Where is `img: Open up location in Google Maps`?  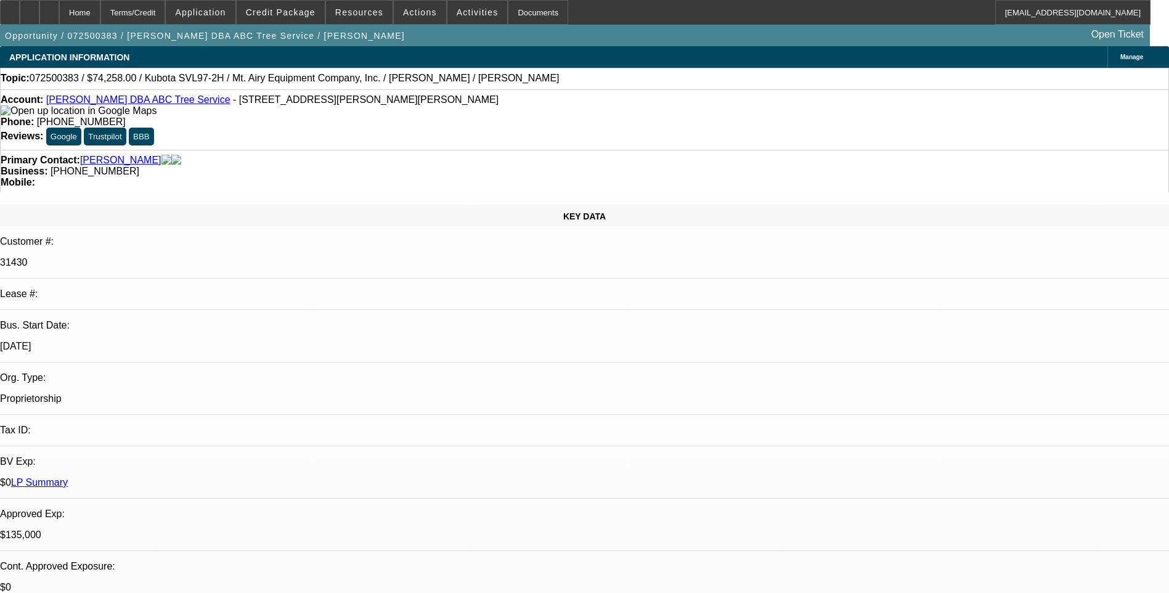
img: Open up location in Google Maps is located at coordinates (78, 111).